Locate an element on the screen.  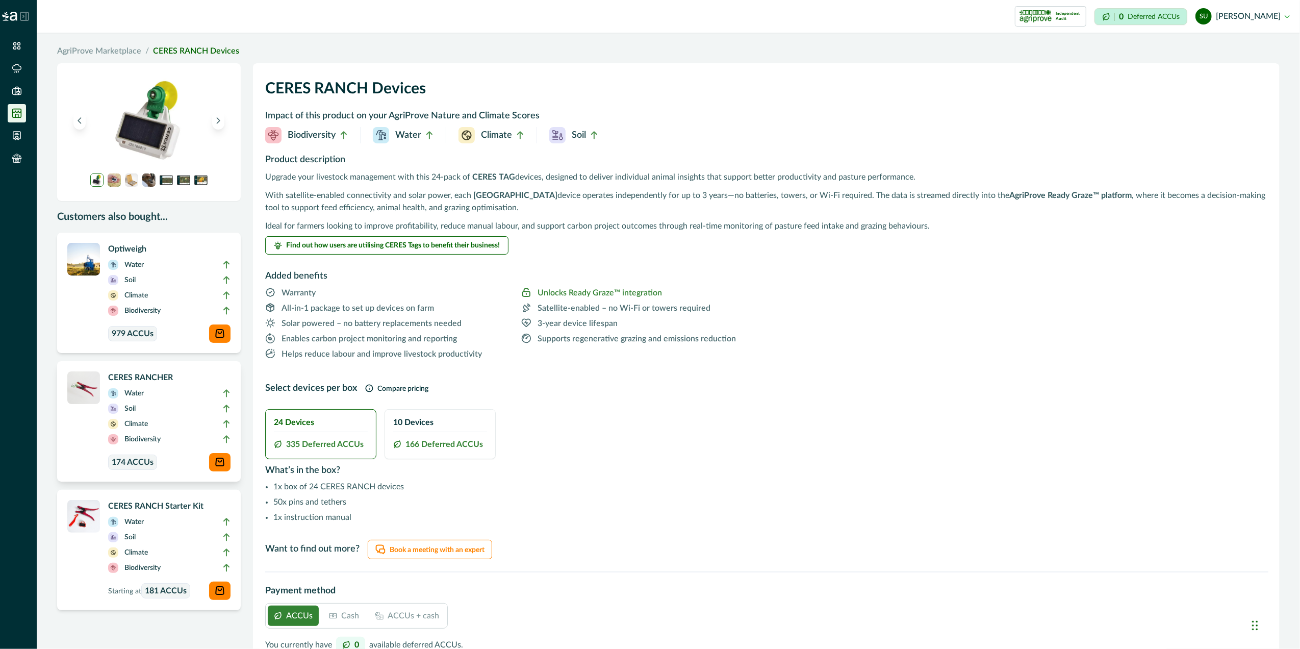
h2: Impact of this product on your AgriProve Nature and Climate Scores is located at coordinates (766, 117).